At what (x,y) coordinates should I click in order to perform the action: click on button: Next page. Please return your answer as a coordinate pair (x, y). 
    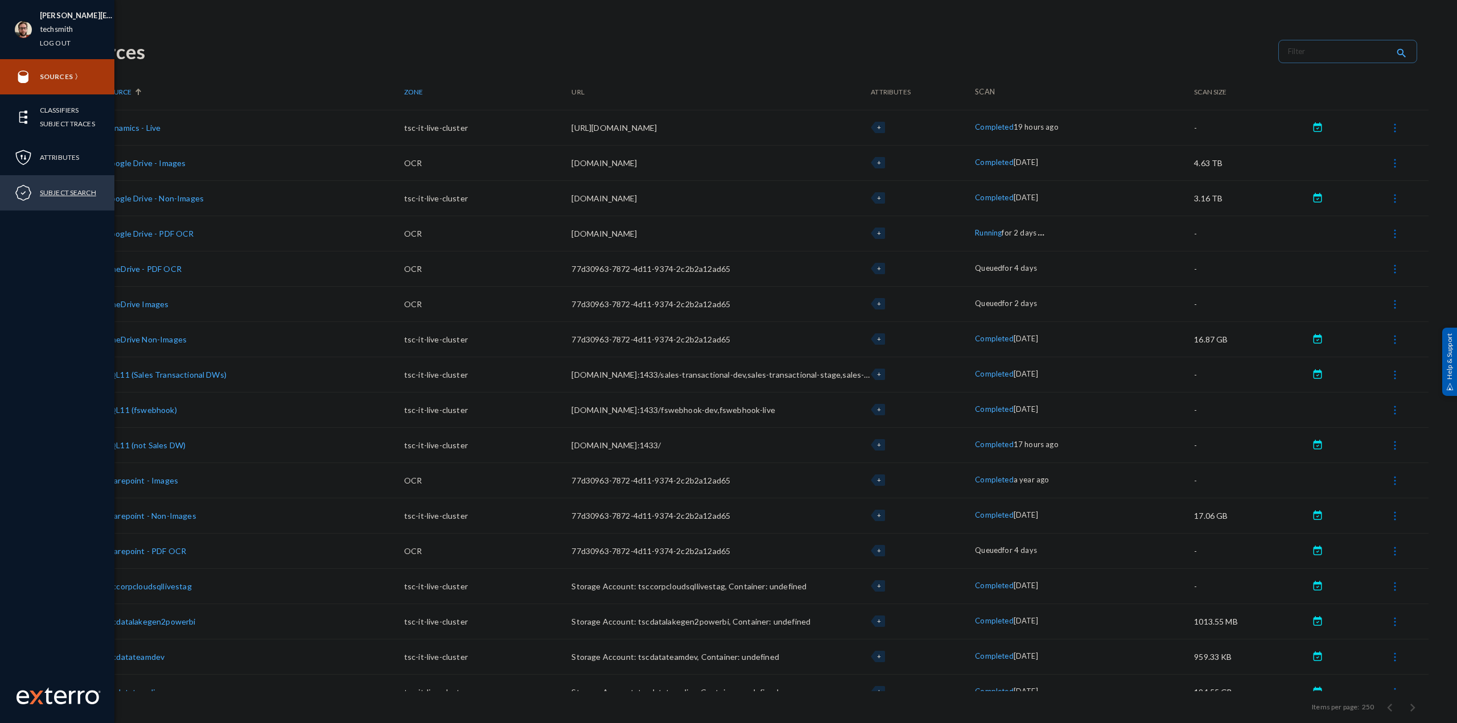
    Looking at the image, I should click on (1413, 707).